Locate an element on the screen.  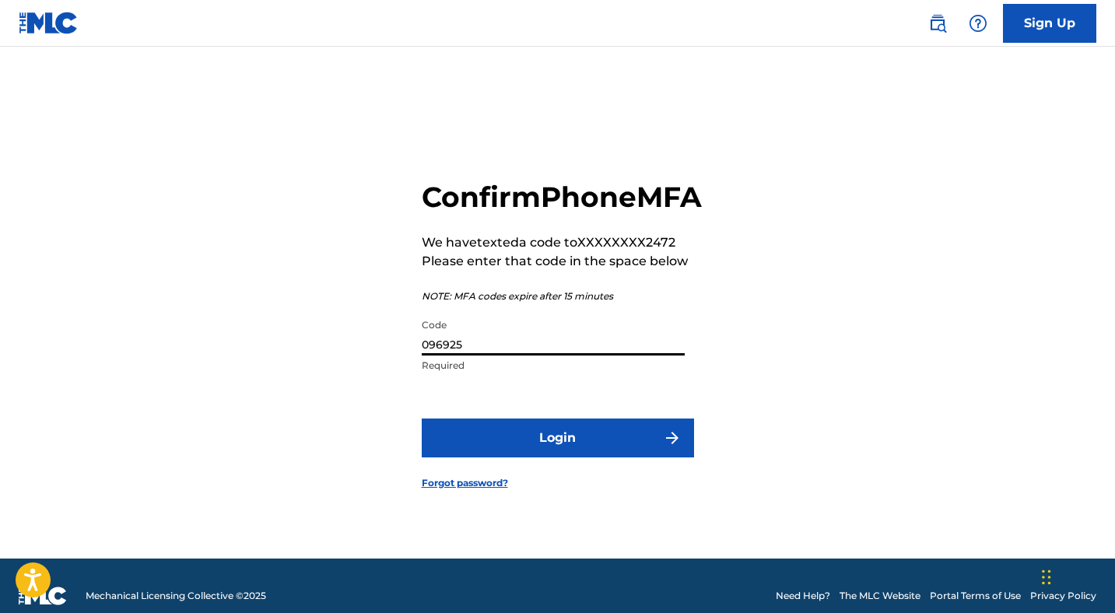
div: Chat Widget is located at coordinates (1076, 576).